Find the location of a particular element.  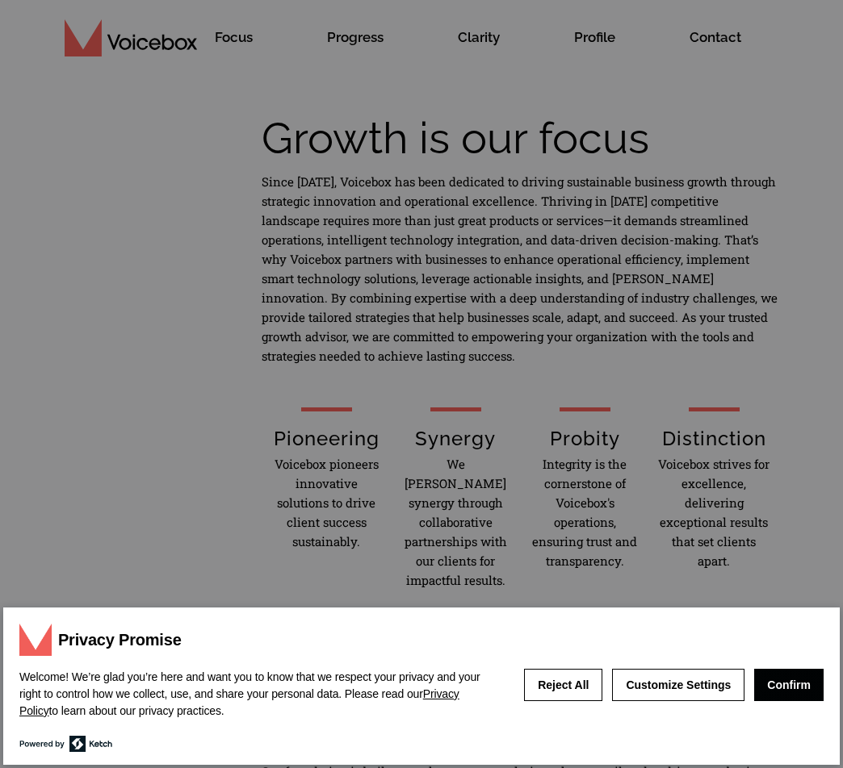

div: privacy banner is located at coordinates (421, 686).